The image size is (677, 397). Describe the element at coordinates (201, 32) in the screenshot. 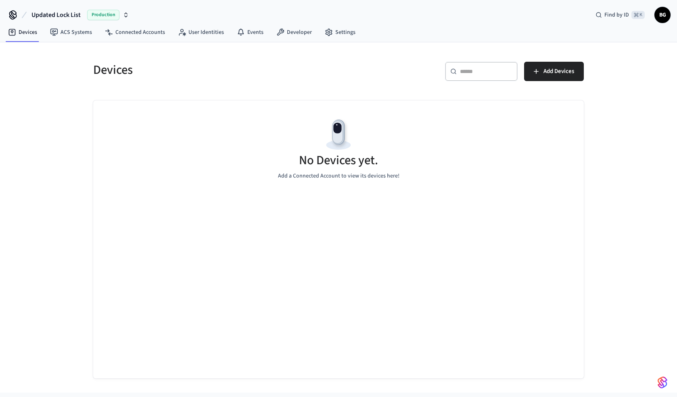

I see `a: User Identities` at that location.